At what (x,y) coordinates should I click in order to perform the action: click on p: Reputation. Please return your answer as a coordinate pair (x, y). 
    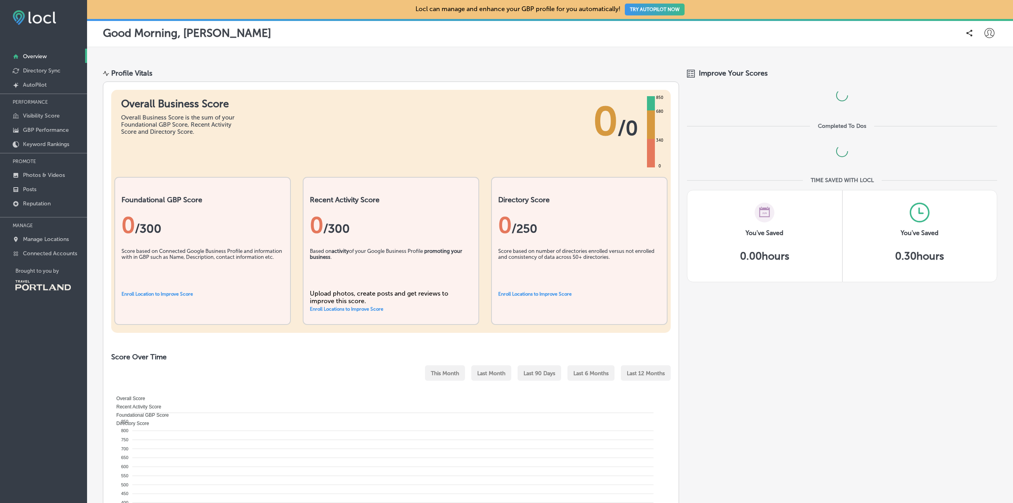
    Looking at the image, I should click on (37, 203).